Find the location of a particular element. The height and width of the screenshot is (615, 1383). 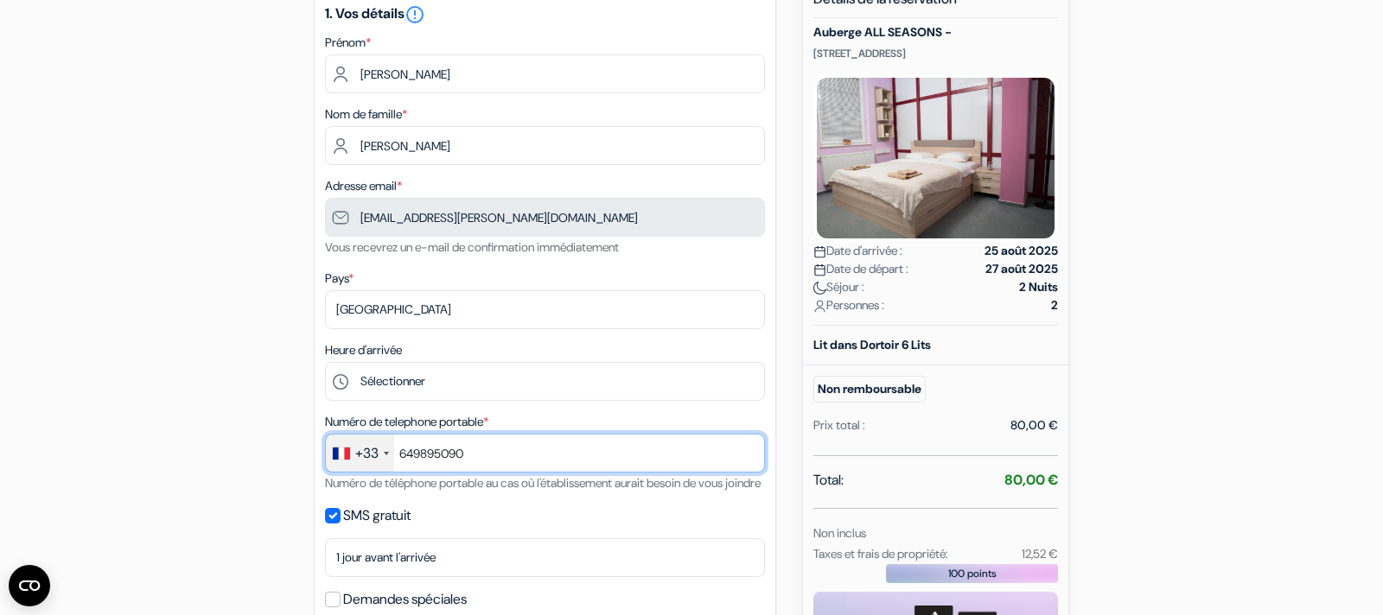

label: Numéro de telephone portable is located at coordinates (406, 422).